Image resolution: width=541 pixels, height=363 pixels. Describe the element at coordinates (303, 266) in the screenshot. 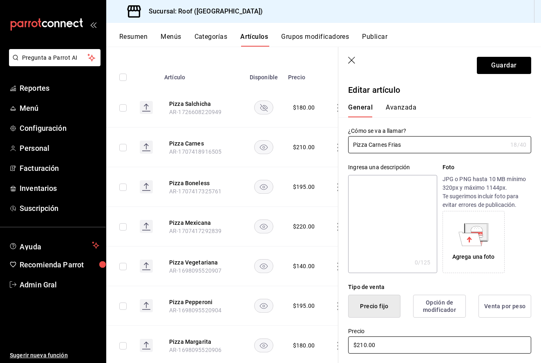

I see `div: $ 140.00` at that location.